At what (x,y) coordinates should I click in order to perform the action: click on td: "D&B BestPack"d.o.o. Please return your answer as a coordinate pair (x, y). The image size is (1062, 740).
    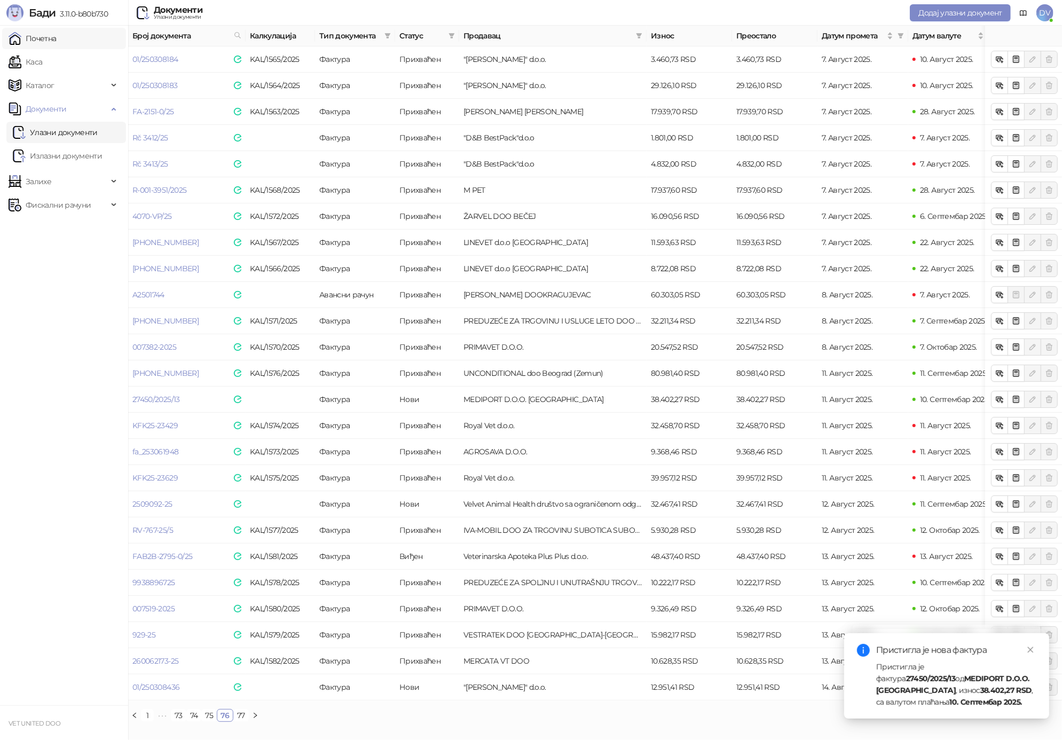
    Looking at the image, I should click on (553, 164).